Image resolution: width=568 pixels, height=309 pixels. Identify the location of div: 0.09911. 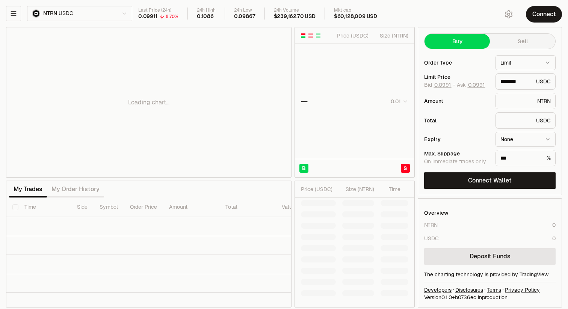
(148, 17).